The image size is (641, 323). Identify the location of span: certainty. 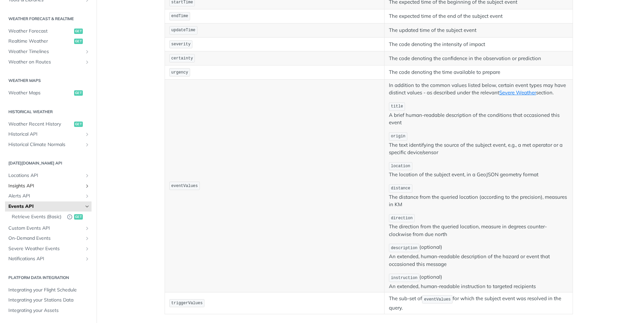
(182, 58).